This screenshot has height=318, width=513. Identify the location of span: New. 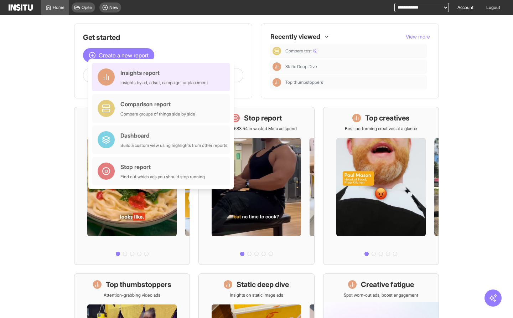
(114, 7).